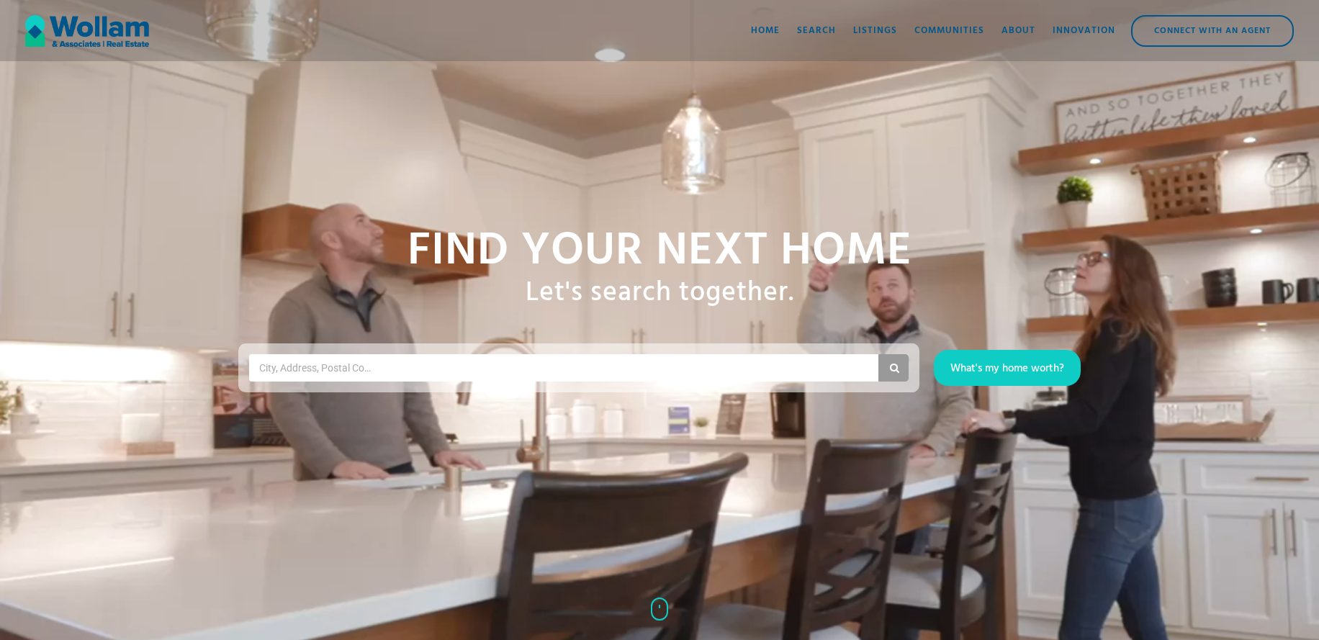 Image resolution: width=1319 pixels, height=640 pixels. Describe the element at coordinates (1083, 31) in the screenshot. I see `a: Innovation` at that location.